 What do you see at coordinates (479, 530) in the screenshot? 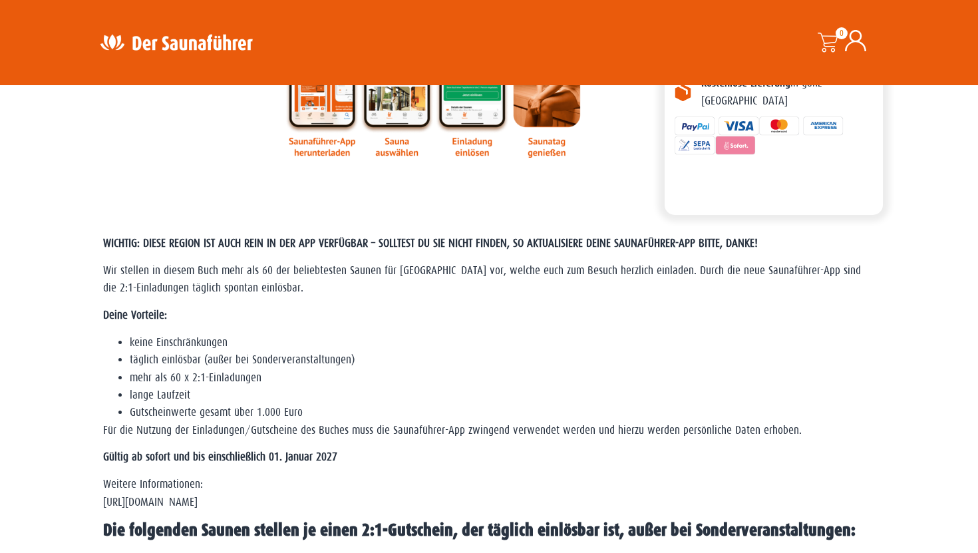
I see `b: Die folgenden Saunen stellen je einen 2:1-Gutschein, der täglich einlösbar ist, außer bei Sonderv...` at bounding box center [479, 530].